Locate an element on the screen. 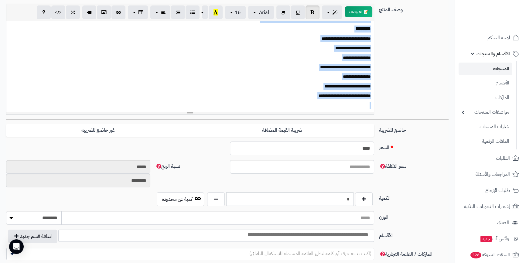  a: العملاء is located at coordinates (490, 222).